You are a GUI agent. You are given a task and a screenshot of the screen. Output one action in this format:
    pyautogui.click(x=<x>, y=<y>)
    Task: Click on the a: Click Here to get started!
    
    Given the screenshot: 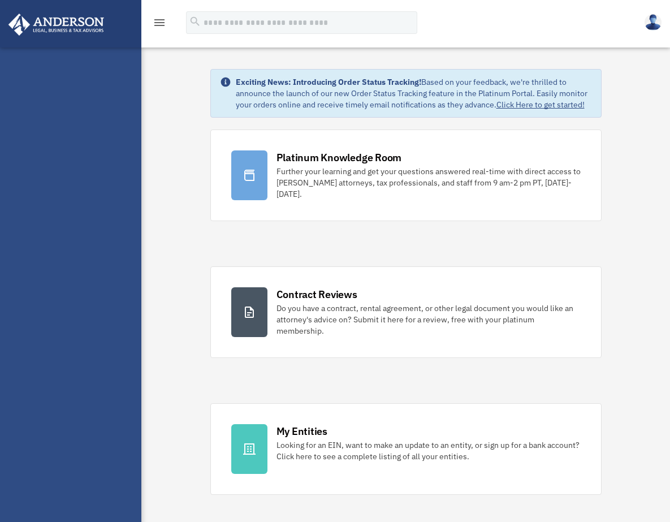 What is the action you would take?
    pyautogui.click(x=541, y=105)
    